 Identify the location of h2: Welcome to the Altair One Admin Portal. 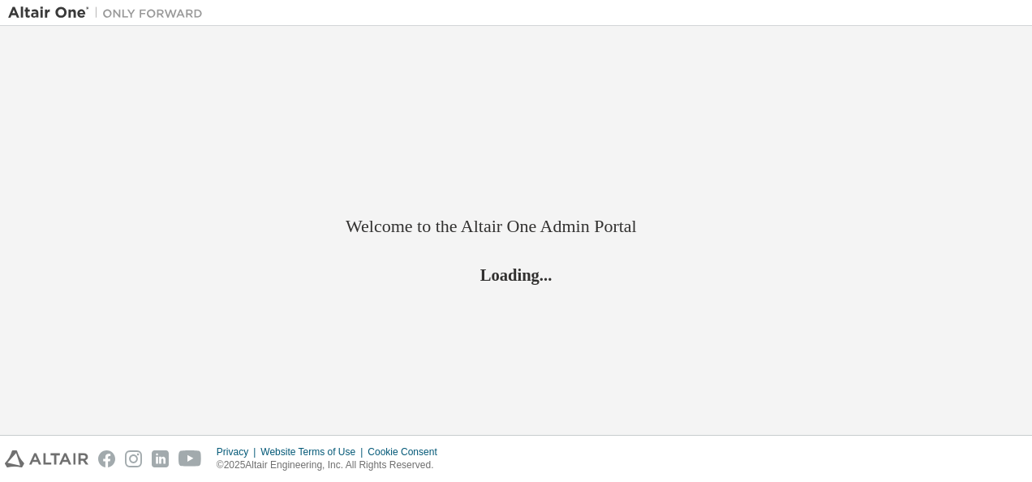
(516, 226).